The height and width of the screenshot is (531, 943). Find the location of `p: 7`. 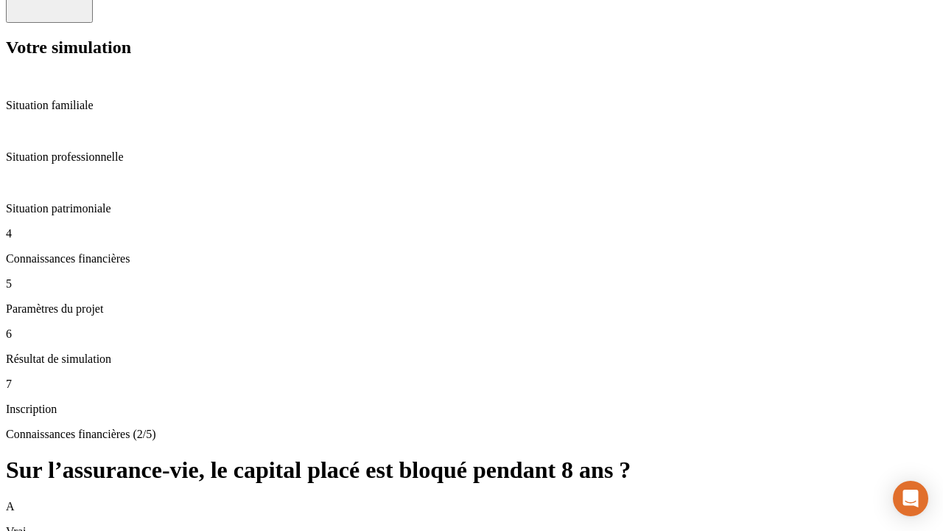

p: 7 is located at coordinates (472, 384).